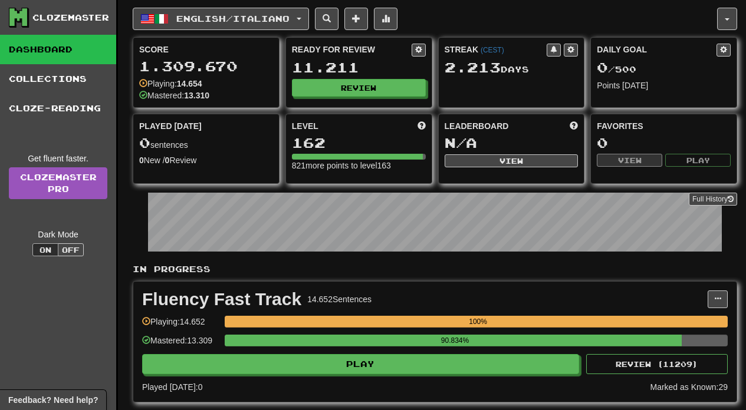 The width and height of the screenshot is (746, 410). What do you see at coordinates (359, 88) in the screenshot?
I see `button: Review` at bounding box center [359, 88].